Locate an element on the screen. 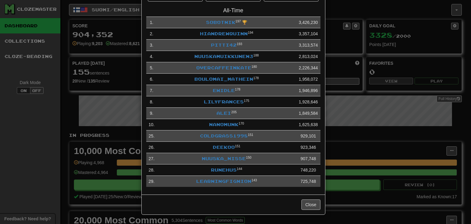 This screenshot has width=471, height=224. td: 10 . is located at coordinates (152, 125).